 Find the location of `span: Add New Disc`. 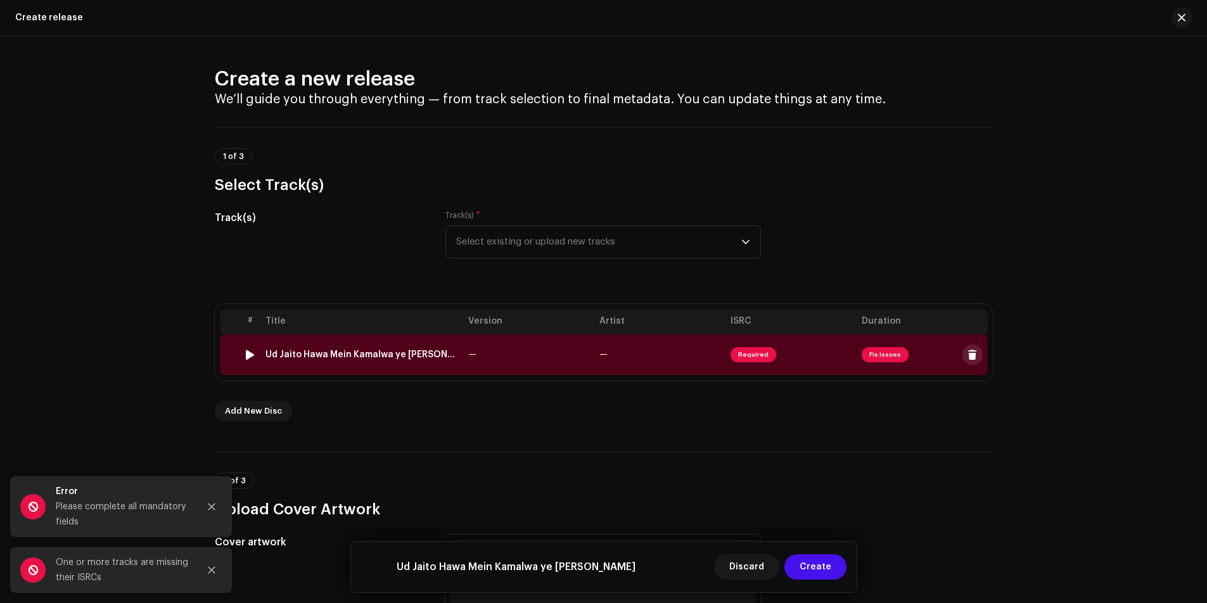

span: Add New Disc is located at coordinates (254, 411).